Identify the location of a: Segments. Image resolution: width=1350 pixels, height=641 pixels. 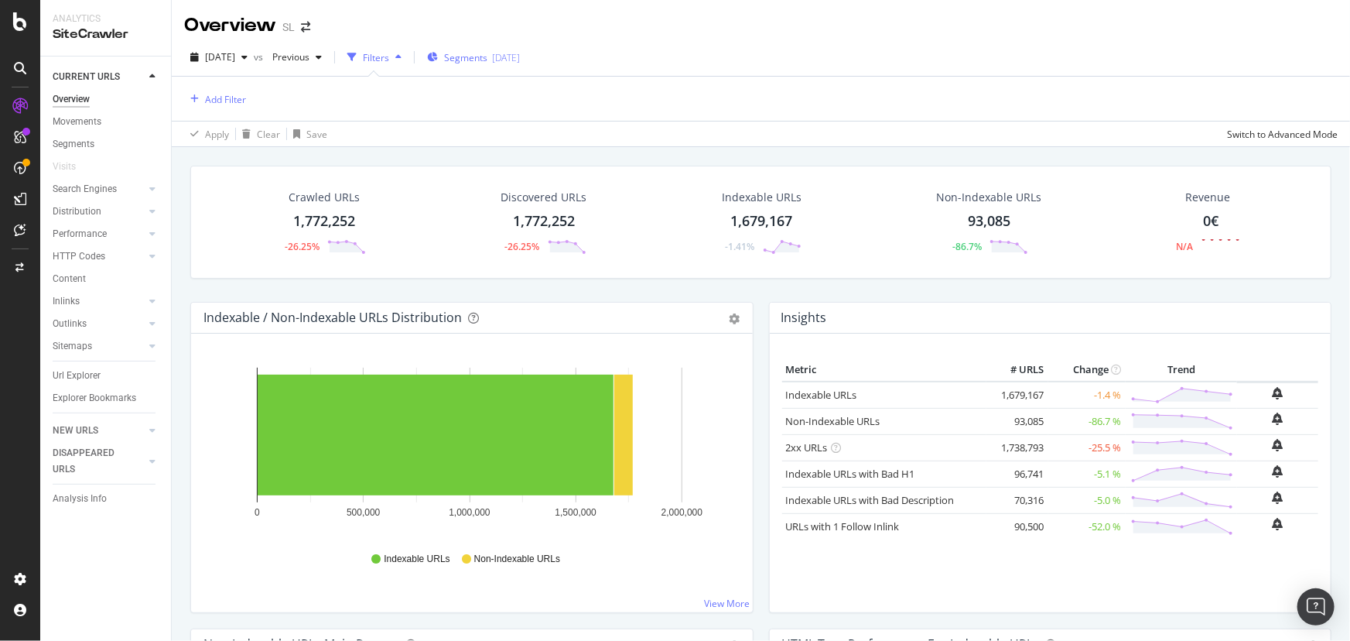
(106, 144).